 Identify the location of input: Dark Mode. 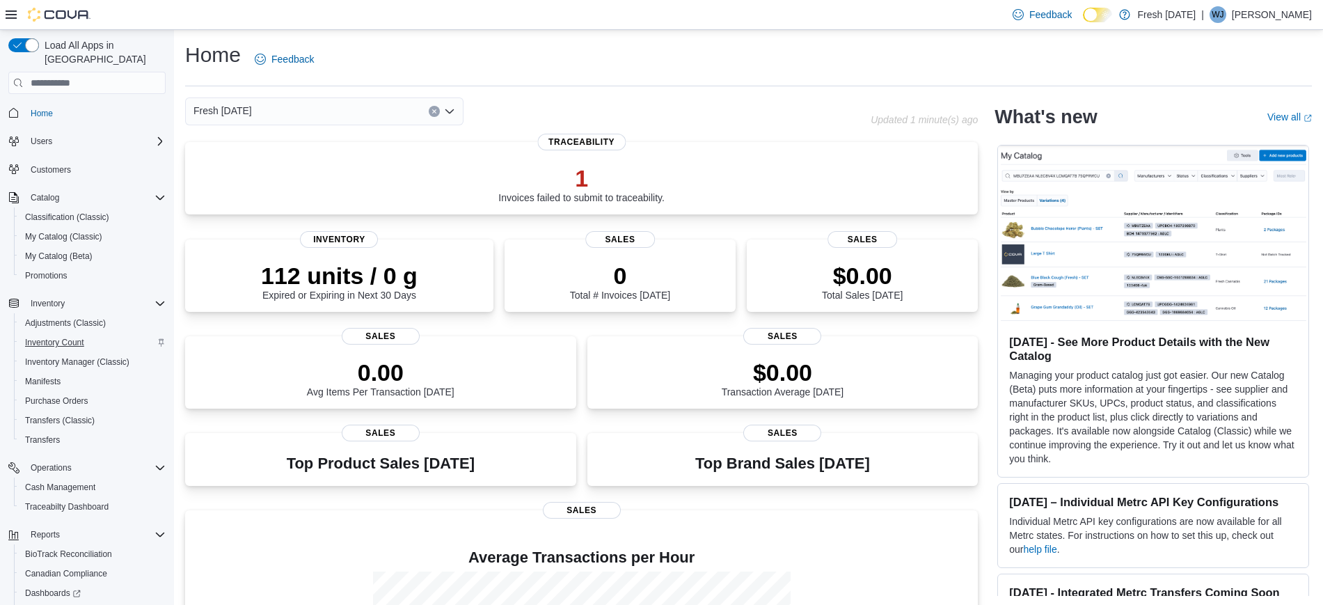
(1098, 15).